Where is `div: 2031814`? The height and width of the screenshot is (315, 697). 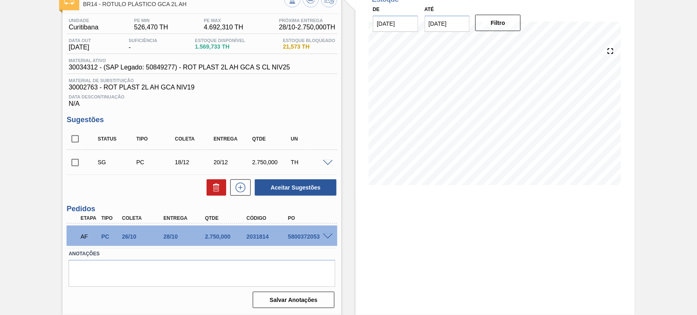 div: 2031814 is located at coordinates (267, 236).